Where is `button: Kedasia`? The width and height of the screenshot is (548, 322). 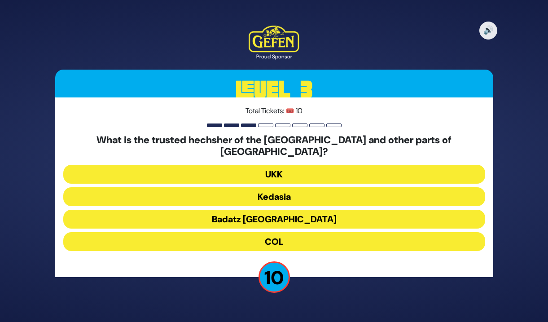 button: Kedasia is located at coordinates (274, 196).